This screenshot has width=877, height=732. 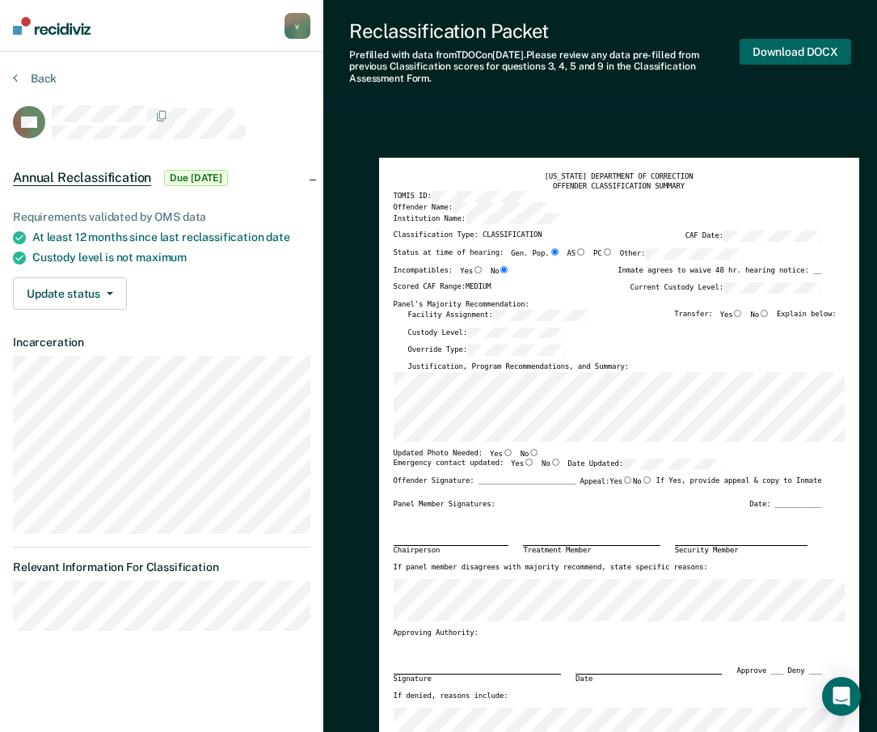 What do you see at coordinates (645, 464) in the screenshot?
I see `label: Date Updated:` at bounding box center [645, 464].